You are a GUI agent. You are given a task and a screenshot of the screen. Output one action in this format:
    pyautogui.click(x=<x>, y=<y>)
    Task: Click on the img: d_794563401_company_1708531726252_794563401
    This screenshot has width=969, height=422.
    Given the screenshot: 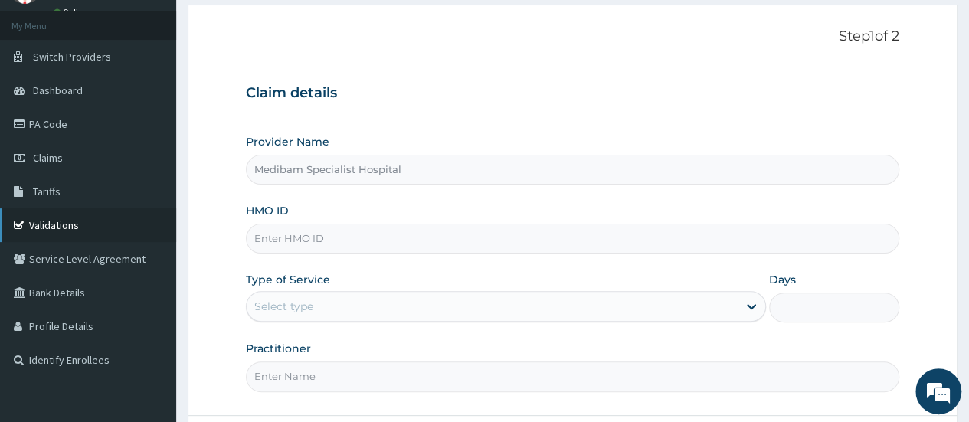 What is the action you would take?
    pyautogui.click(x=45, y=96)
    